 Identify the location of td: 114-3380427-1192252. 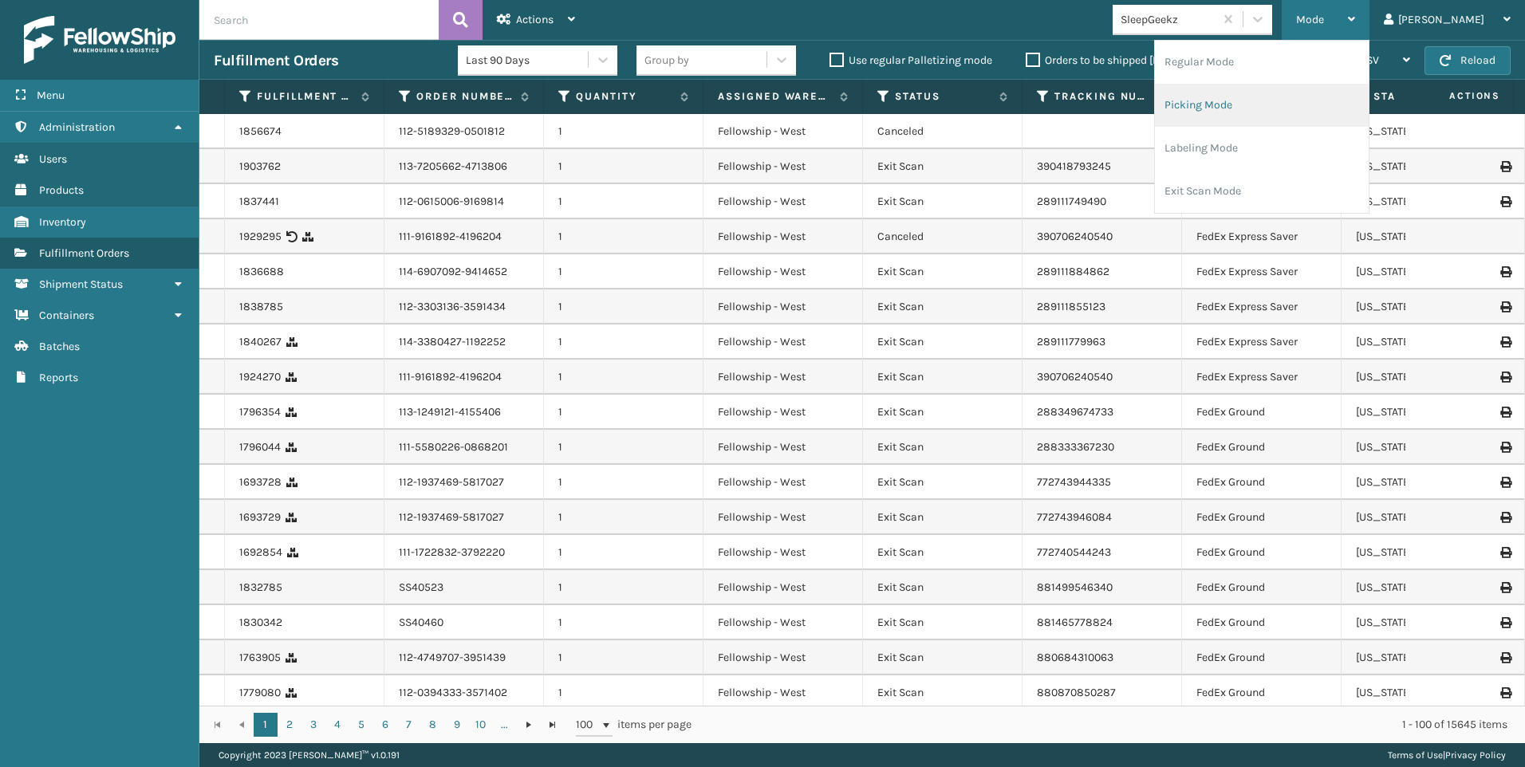
(464, 342).